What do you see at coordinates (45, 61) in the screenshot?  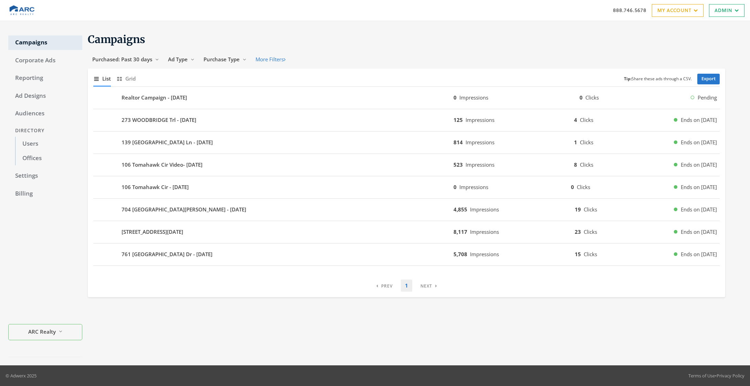 I see `a: Corporate Ads` at bounding box center [45, 61].